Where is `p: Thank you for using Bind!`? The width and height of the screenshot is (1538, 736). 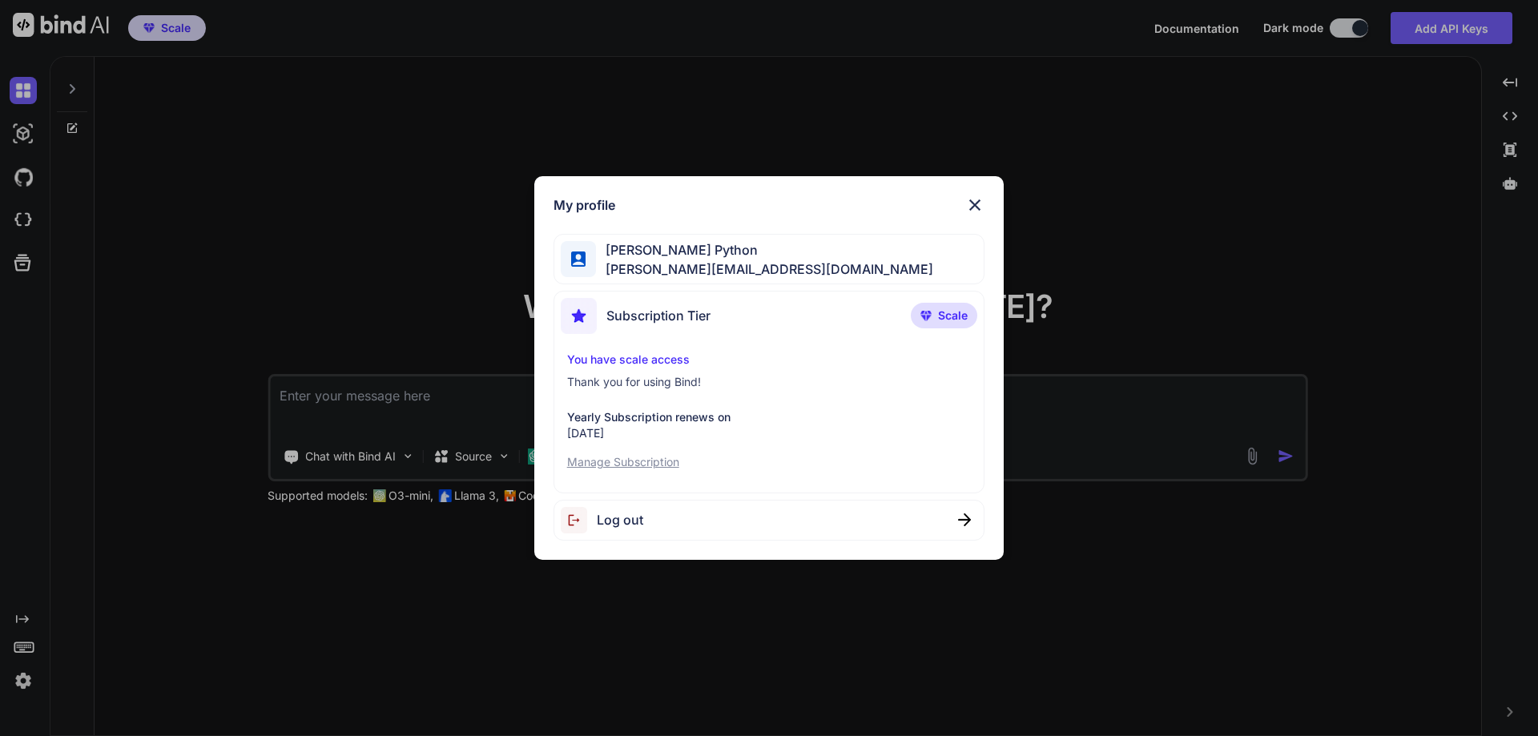 p: Thank you for using Bind! is located at coordinates (769, 382).